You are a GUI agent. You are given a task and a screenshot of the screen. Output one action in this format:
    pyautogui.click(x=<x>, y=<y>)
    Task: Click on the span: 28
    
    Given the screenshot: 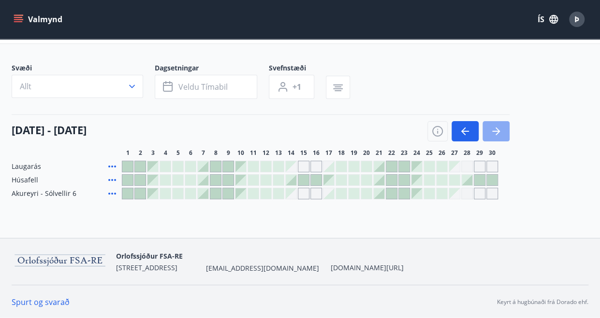 What is the action you would take?
    pyautogui.click(x=467, y=153)
    